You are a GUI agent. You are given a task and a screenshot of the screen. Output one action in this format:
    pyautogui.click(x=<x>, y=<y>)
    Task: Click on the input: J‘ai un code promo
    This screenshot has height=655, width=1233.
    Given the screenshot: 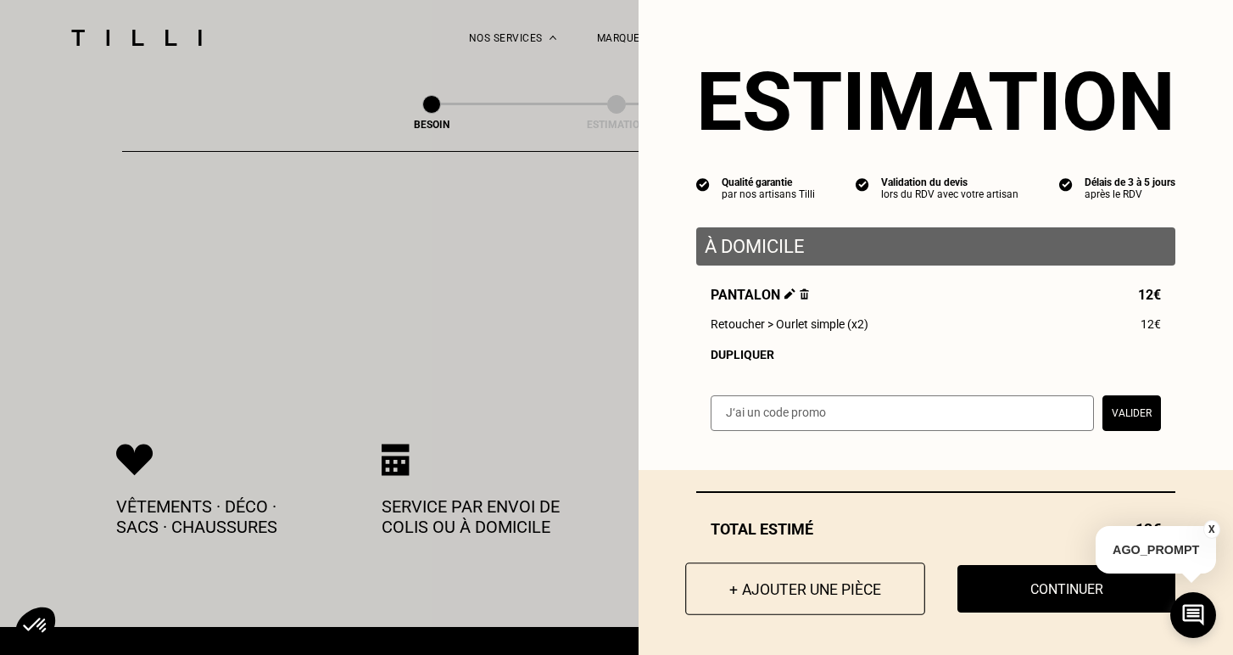 What is the action you would take?
    pyautogui.click(x=902, y=413)
    